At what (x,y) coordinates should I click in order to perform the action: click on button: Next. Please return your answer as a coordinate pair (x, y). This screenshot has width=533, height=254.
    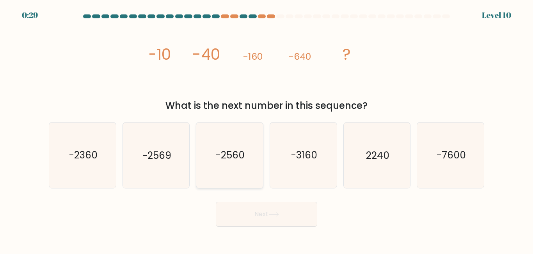
    Looking at the image, I should click on (267, 214).